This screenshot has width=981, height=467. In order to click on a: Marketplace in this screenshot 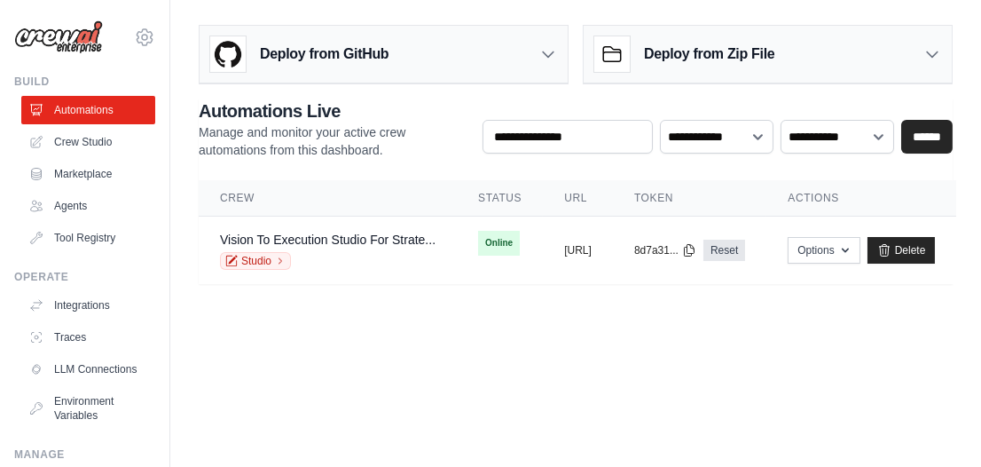, I will do `click(88, 174)`.